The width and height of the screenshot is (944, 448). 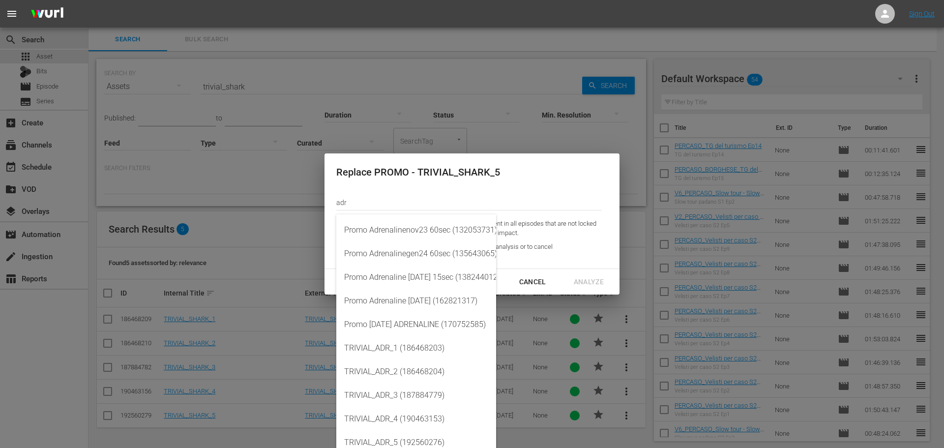 What do you see at coordinates (533, 282) in the screenshot?
I see `button: Cancel` at bounding box center [533, 282].